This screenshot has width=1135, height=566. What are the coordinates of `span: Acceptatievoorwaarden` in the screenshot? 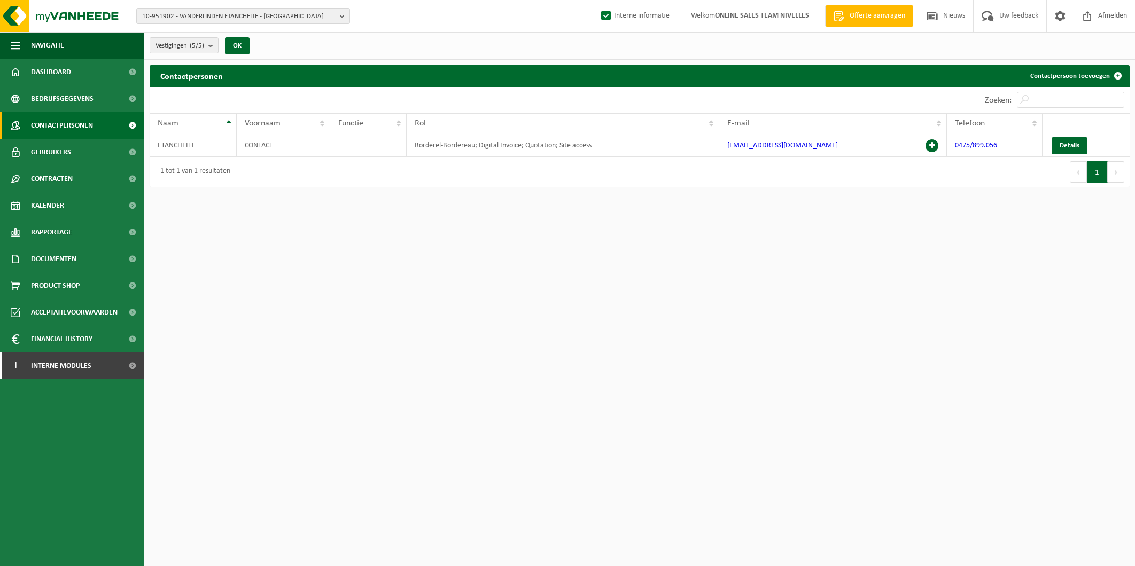 It's located at (74, 313).